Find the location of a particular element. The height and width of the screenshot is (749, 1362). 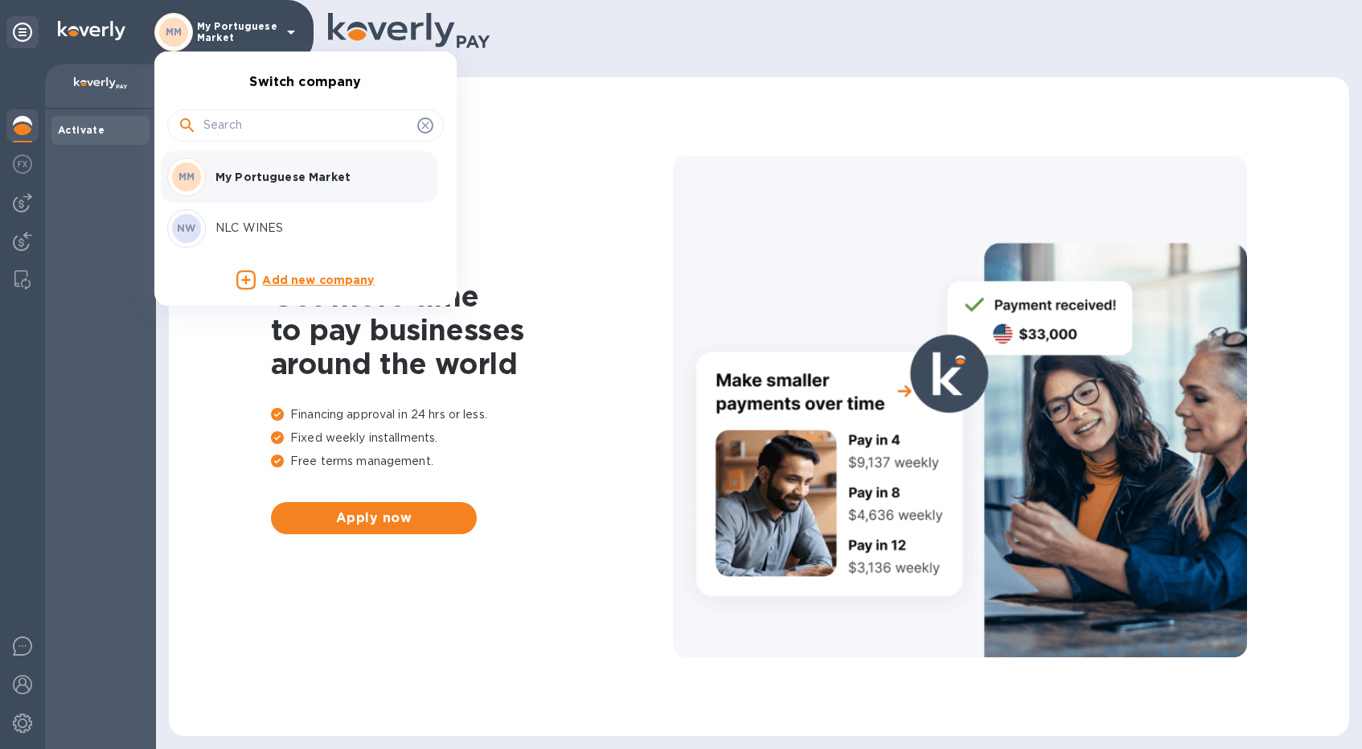

b: NW is located at coordinates (187, 228).